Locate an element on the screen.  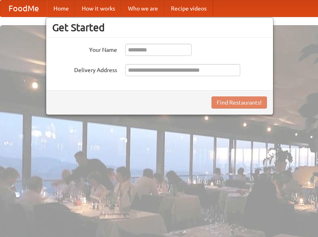
h3: Get Started is located at coordinates (160, 28).